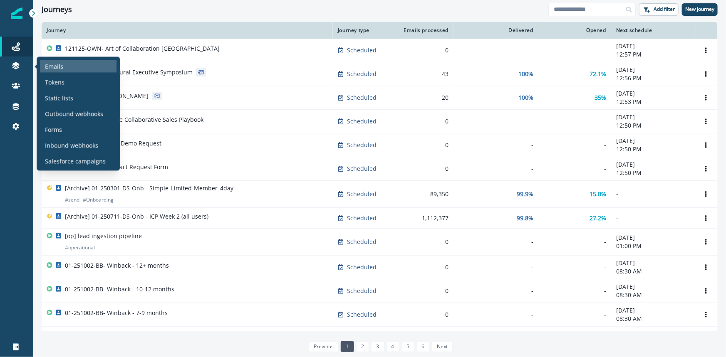  I want to click on p: 35%, so click(600, 98).